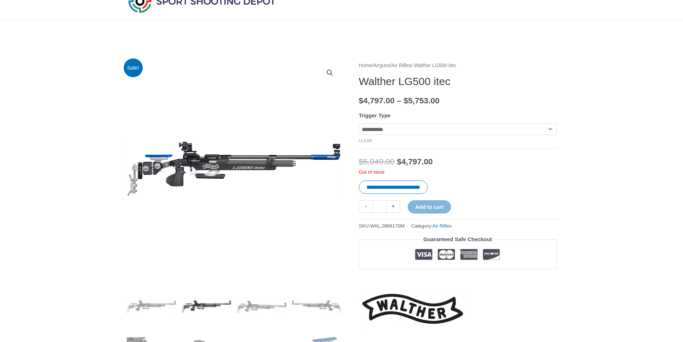 This screenshot has height=342, width=683. What do you see at coordinates (379, 206) in the screenshot?
I see `input: Product quantity` at bounding box center [379, 206].